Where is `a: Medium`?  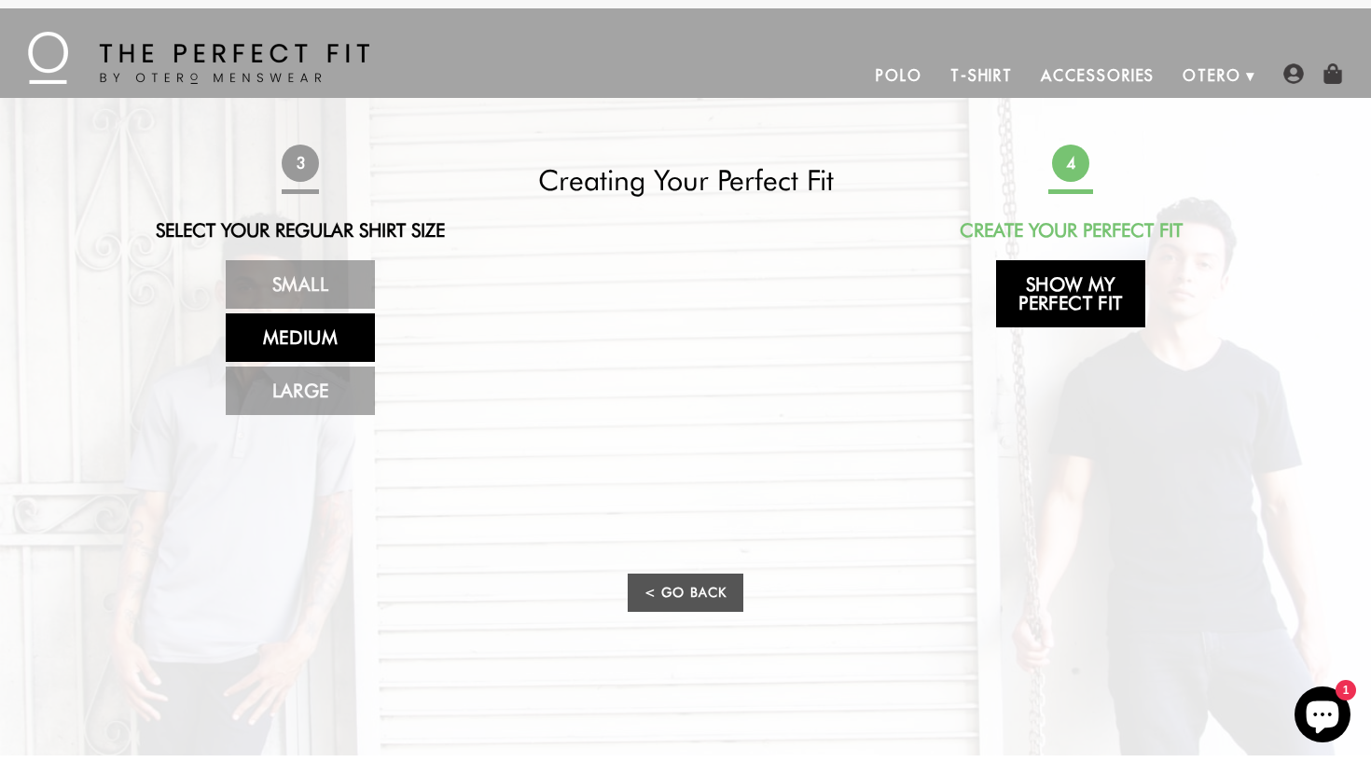 a: Medium is located at coordinates (300, 338).